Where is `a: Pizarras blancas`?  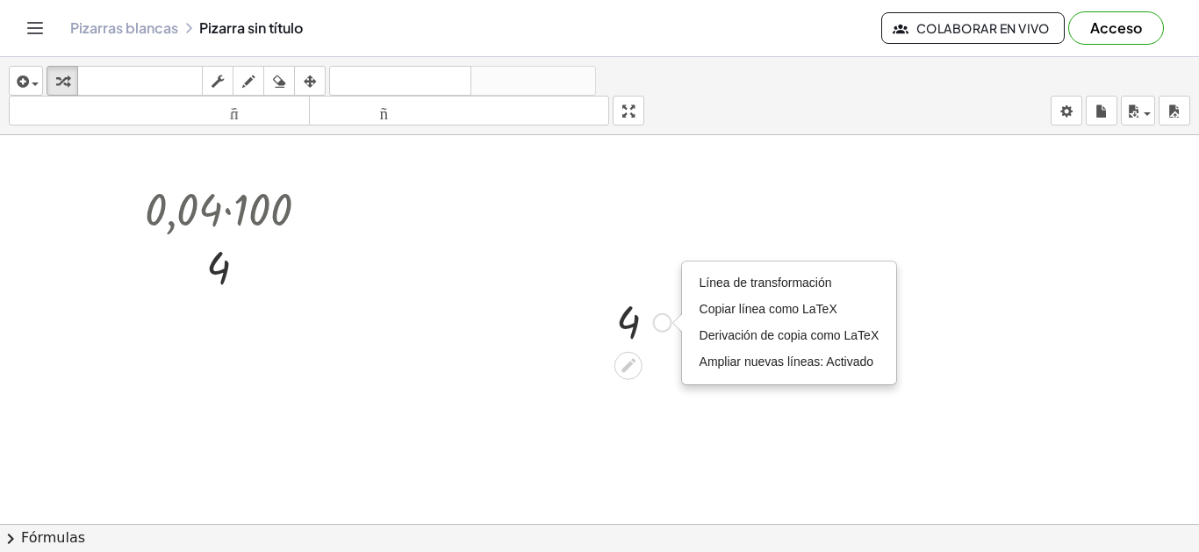
a: Pizarras blancas is located at coordinates (124, 28).